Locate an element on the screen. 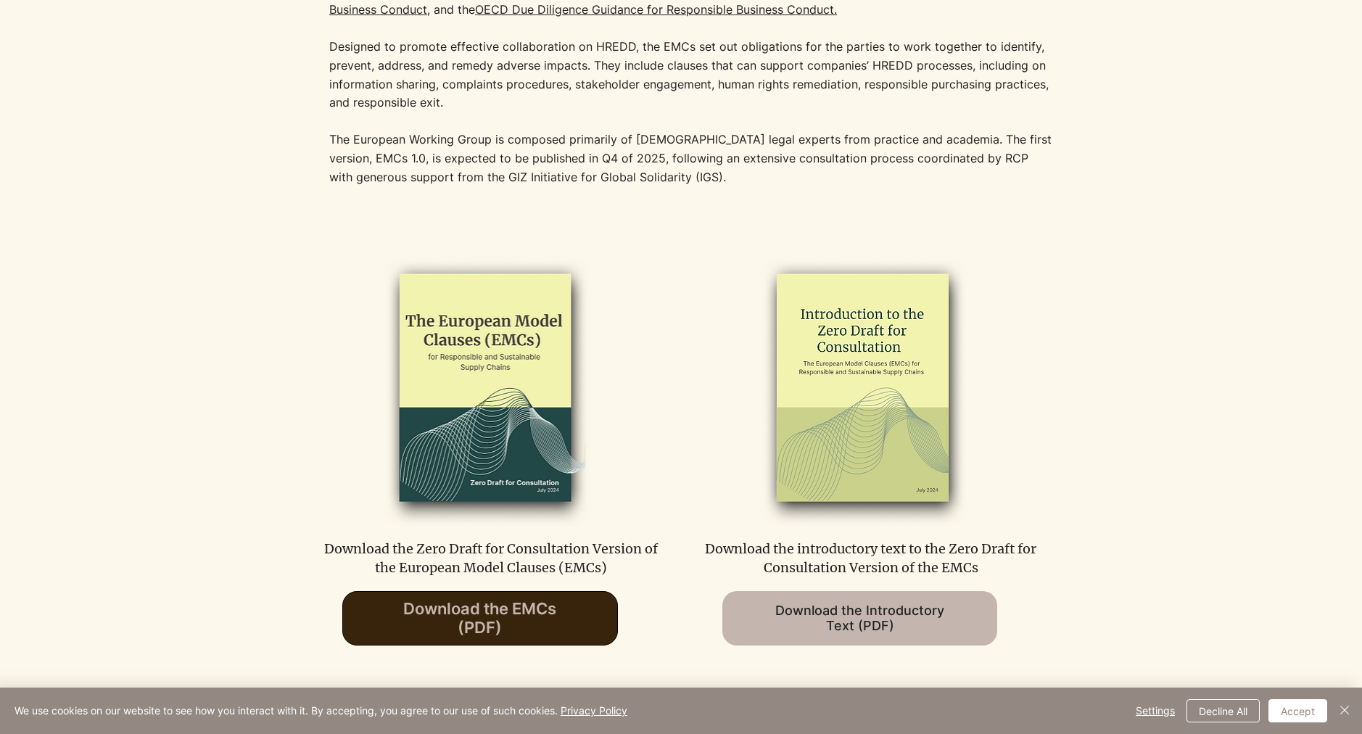 This screenshot has height=734, width=1362. span: Download the Introductory Text (PDF) is located at coordinates (859, 618).